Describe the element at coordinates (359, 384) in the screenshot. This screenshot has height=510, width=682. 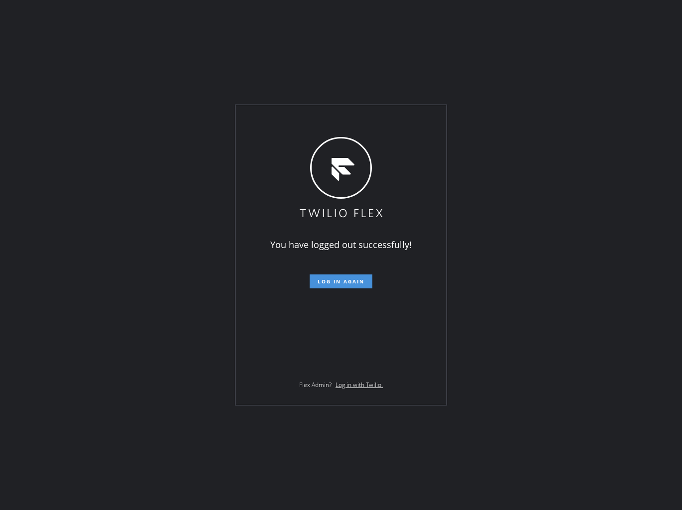
I see `span: Log in with Twilio.` at that location.